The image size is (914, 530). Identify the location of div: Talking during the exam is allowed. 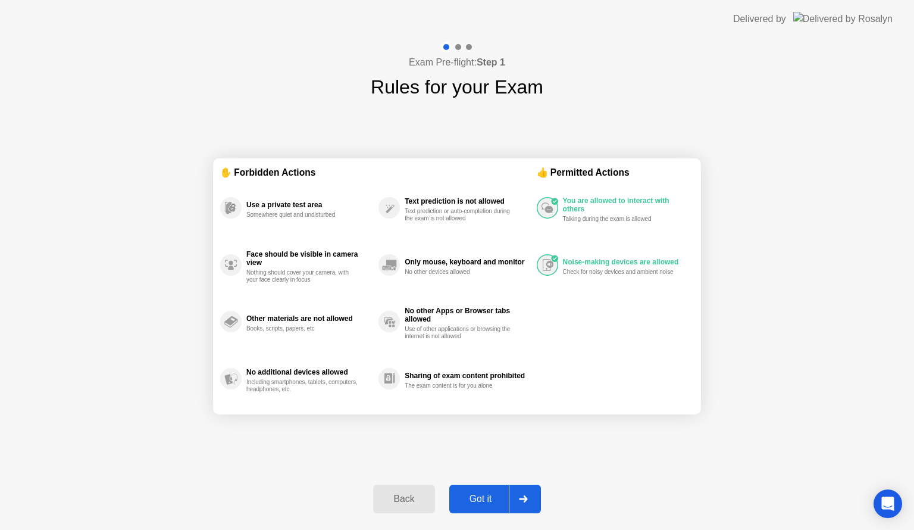
(619, 219).